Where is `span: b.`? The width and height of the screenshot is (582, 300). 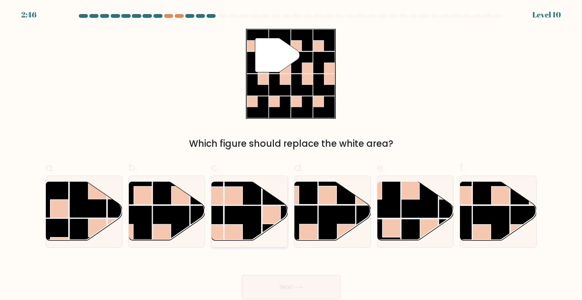
span: b. is located at coordinates (133, 167).